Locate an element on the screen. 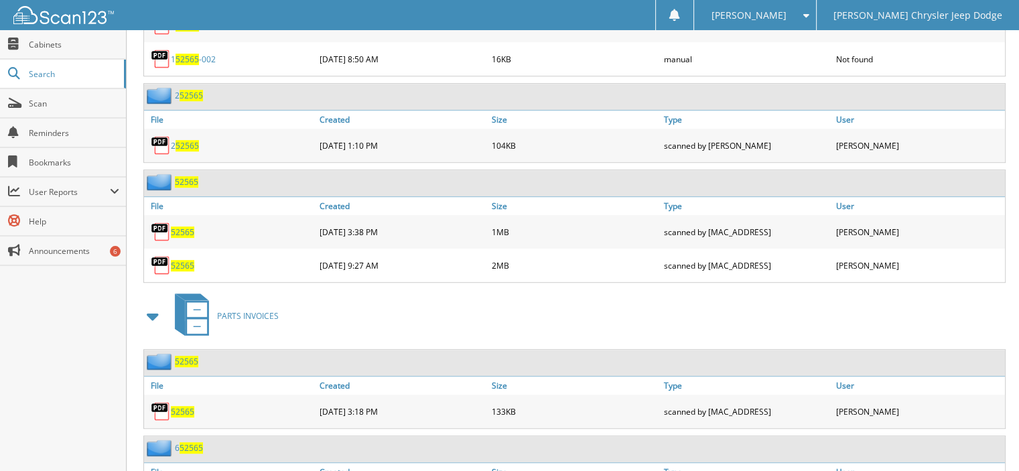 This screenshot has height=471, width=1019. span: Bookmarks is located at coordinates (74, 162).